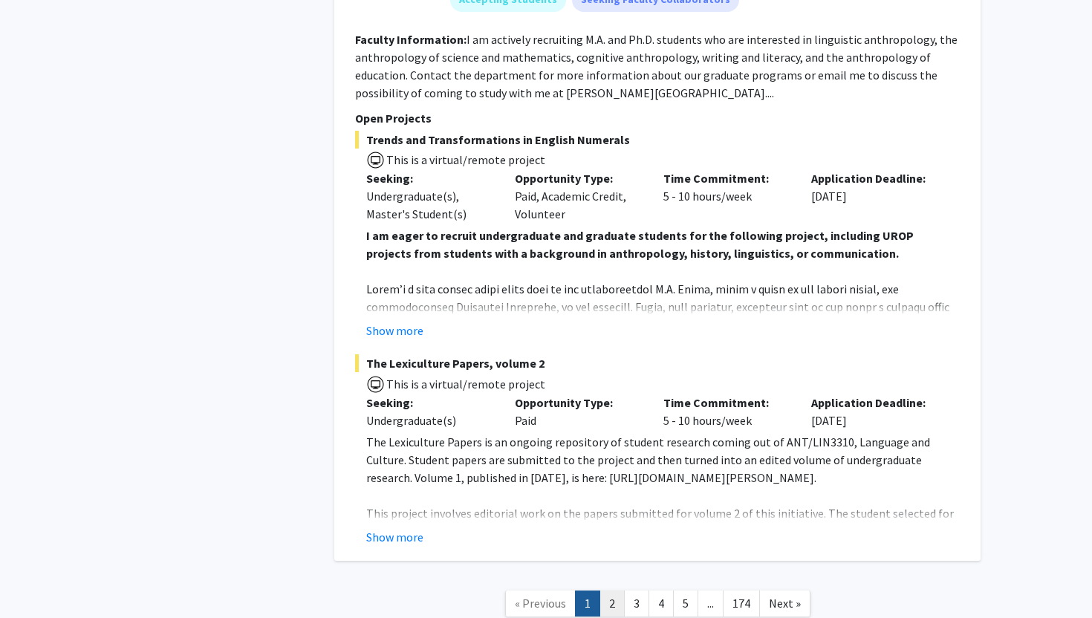  I want to click on p: This project involves editorial work on the papers submitted for volume 2 of this initiative. The..., so click(663, 558).